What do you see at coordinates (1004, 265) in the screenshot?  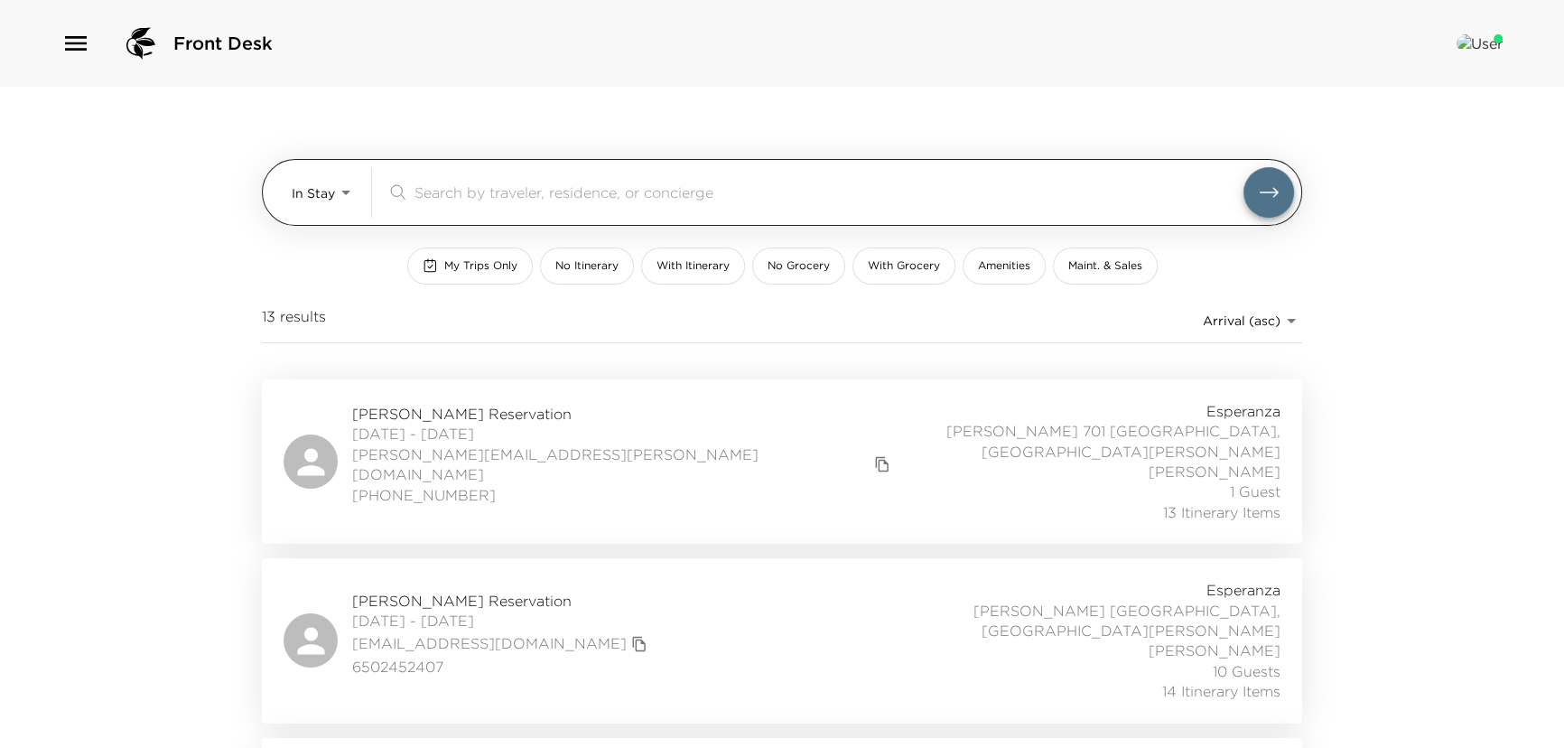 I see `span: Amenities` at bounding box center [1004, 265].